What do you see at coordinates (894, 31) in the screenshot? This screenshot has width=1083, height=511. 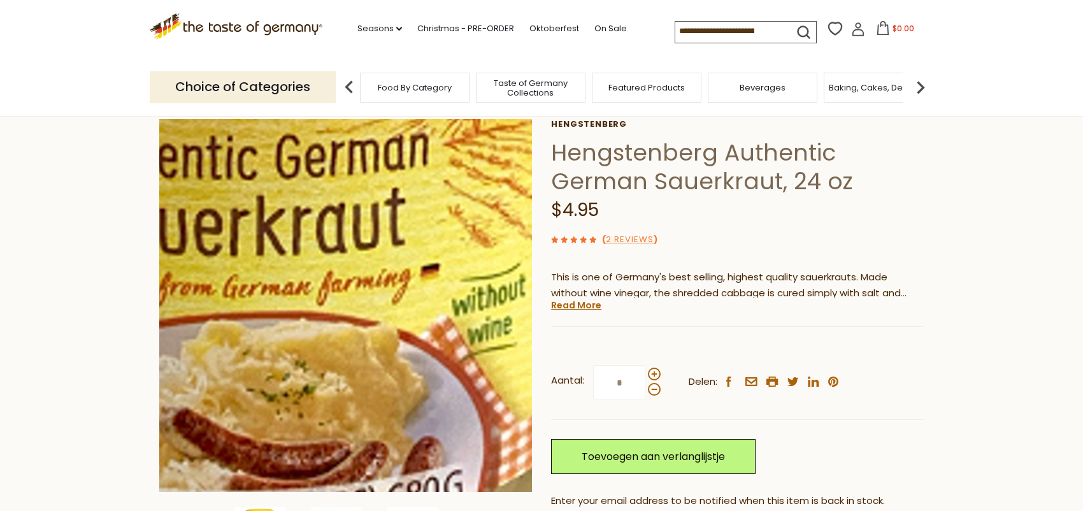 I see `button: $0.00` at bounding box center [894, 31].